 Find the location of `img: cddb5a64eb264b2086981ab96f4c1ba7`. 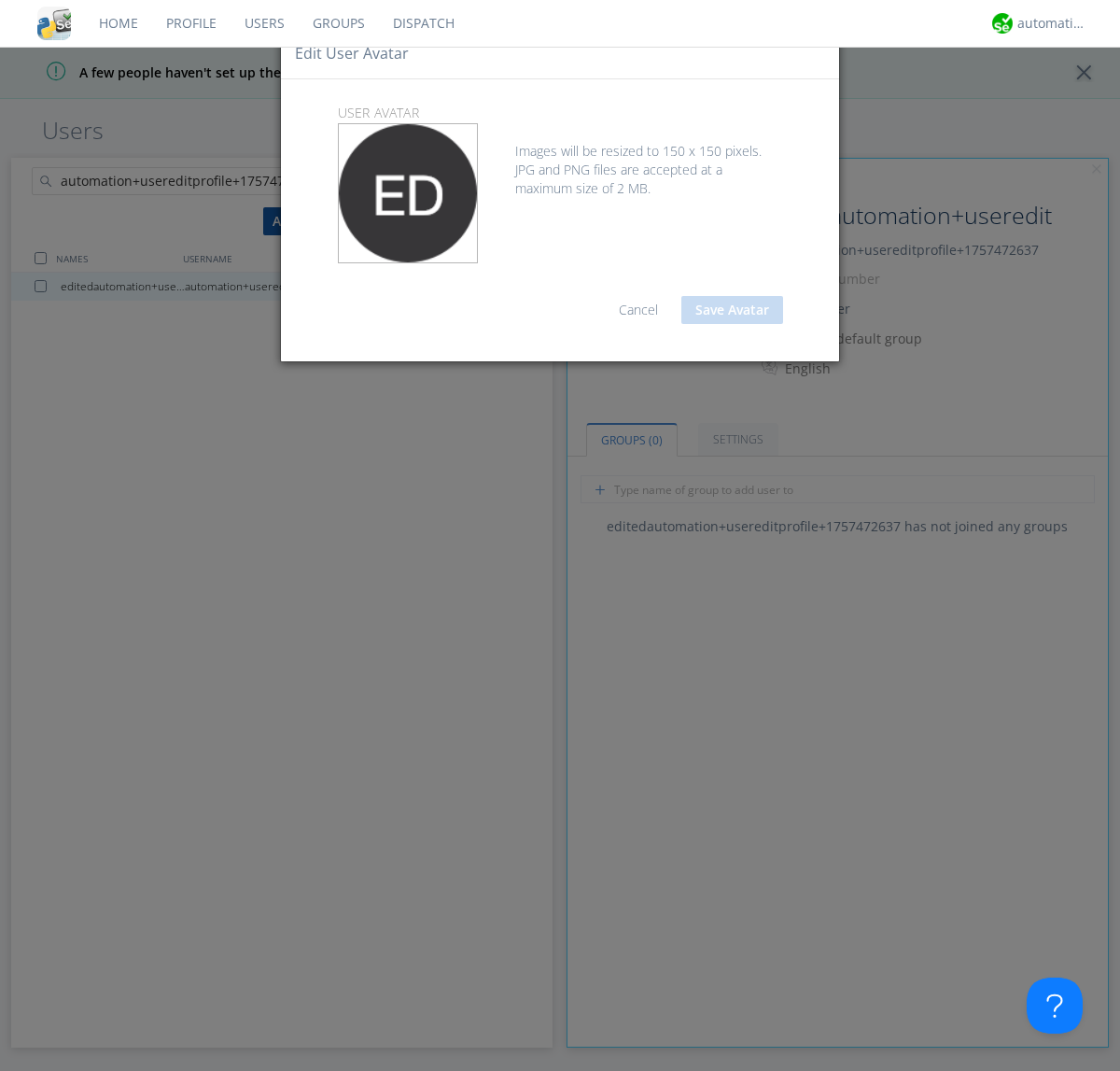

img: cddb5a64eb264b2086981ab96f4c1ba7 is located at coordinates (54, 24).